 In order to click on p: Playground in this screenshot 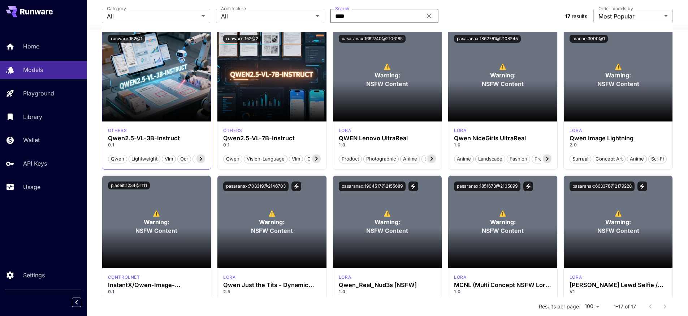, I will do `click(39, 93)`.